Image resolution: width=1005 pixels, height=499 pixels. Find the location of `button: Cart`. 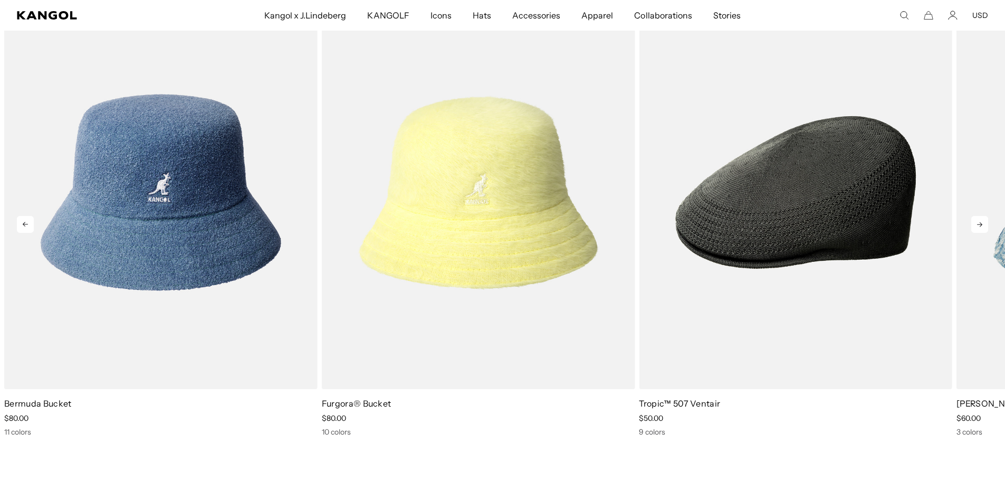

button: Cart is located at coordinates (929, 15).